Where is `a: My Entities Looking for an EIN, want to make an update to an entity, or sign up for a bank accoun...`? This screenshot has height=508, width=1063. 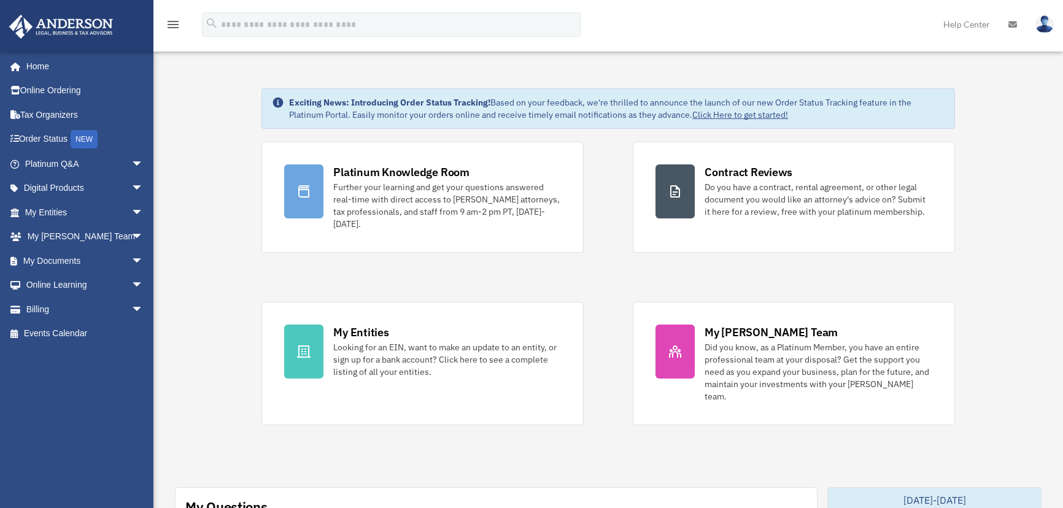 a: My Entities Looking for an EIN, want to make an update to an entity, or sign up for a bank accoun... is located at coordinates (422, 363).